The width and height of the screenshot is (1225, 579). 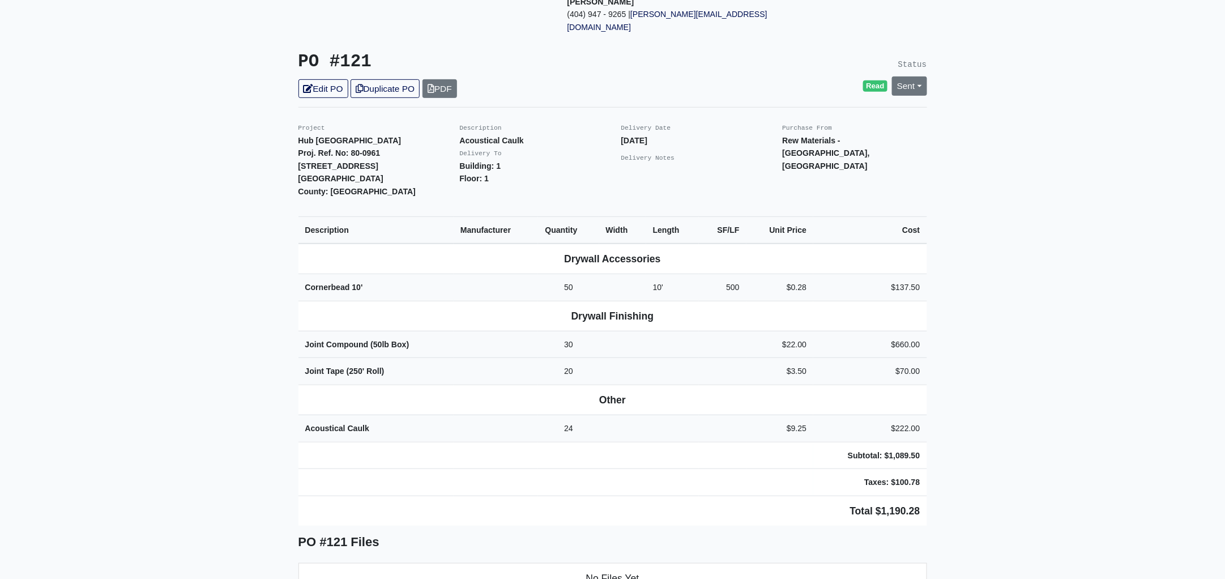 I want to click on td: $3.50, so click(x=780, y=372).